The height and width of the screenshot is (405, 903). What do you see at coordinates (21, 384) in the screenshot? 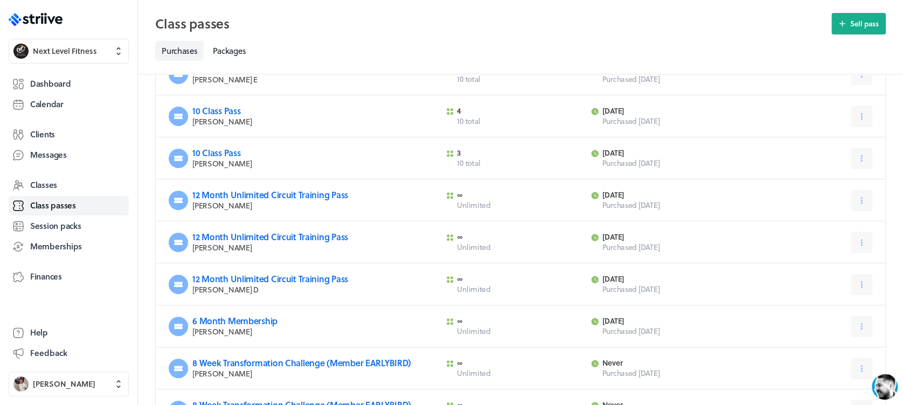
I see `img: Ben Robinson` at bounding box center [21, 384].